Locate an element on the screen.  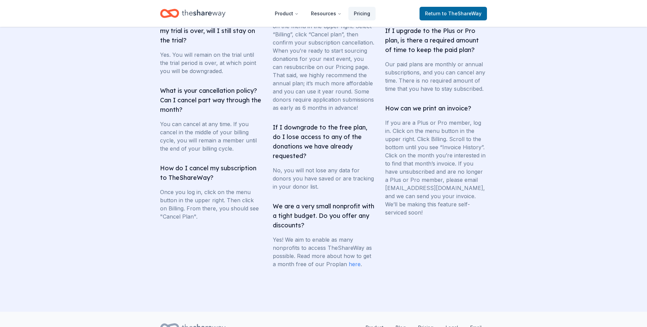
h3: If I upgrade to the Plus or Pro plan, is there a required amount of time to keep the paid plan? is located at coordinates (436, 41).